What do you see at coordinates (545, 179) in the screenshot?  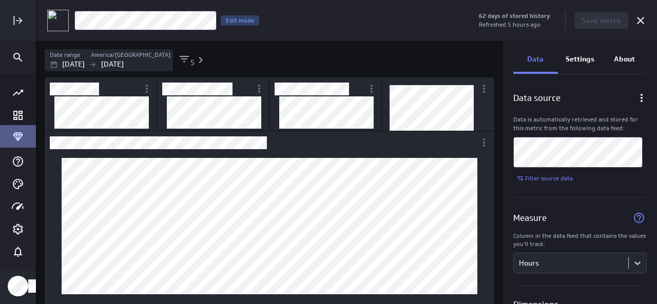 I see `button: Filter source data` at bounding box center [545, 179].